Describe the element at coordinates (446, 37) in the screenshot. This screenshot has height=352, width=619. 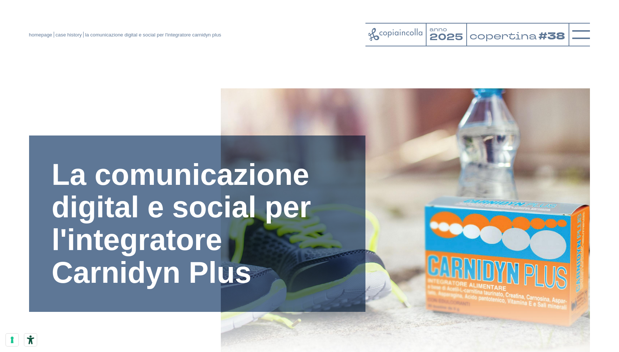
I see `tspan: 2025` at that location.